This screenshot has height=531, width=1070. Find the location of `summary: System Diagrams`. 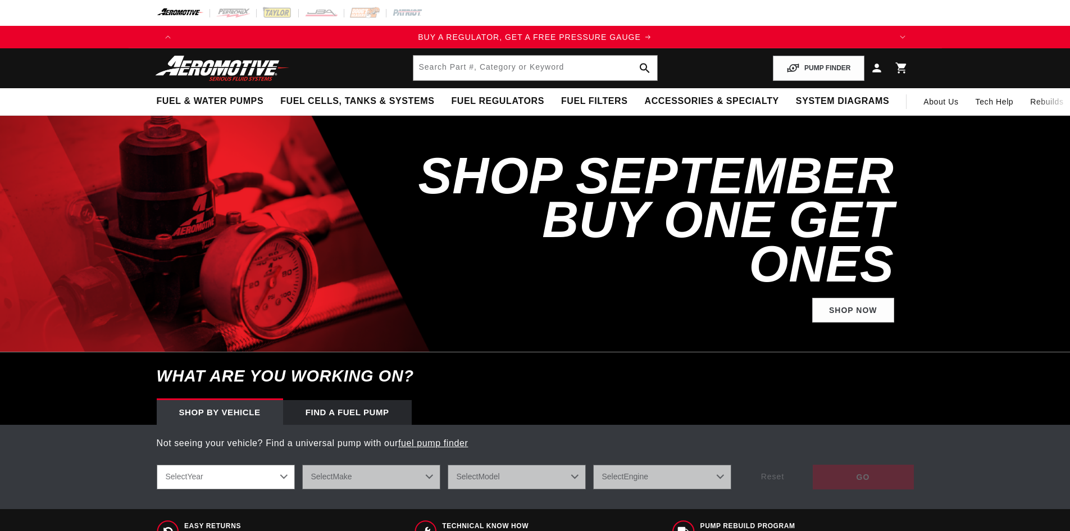

summary: System Diagrams is located at coordinates (842, 101).